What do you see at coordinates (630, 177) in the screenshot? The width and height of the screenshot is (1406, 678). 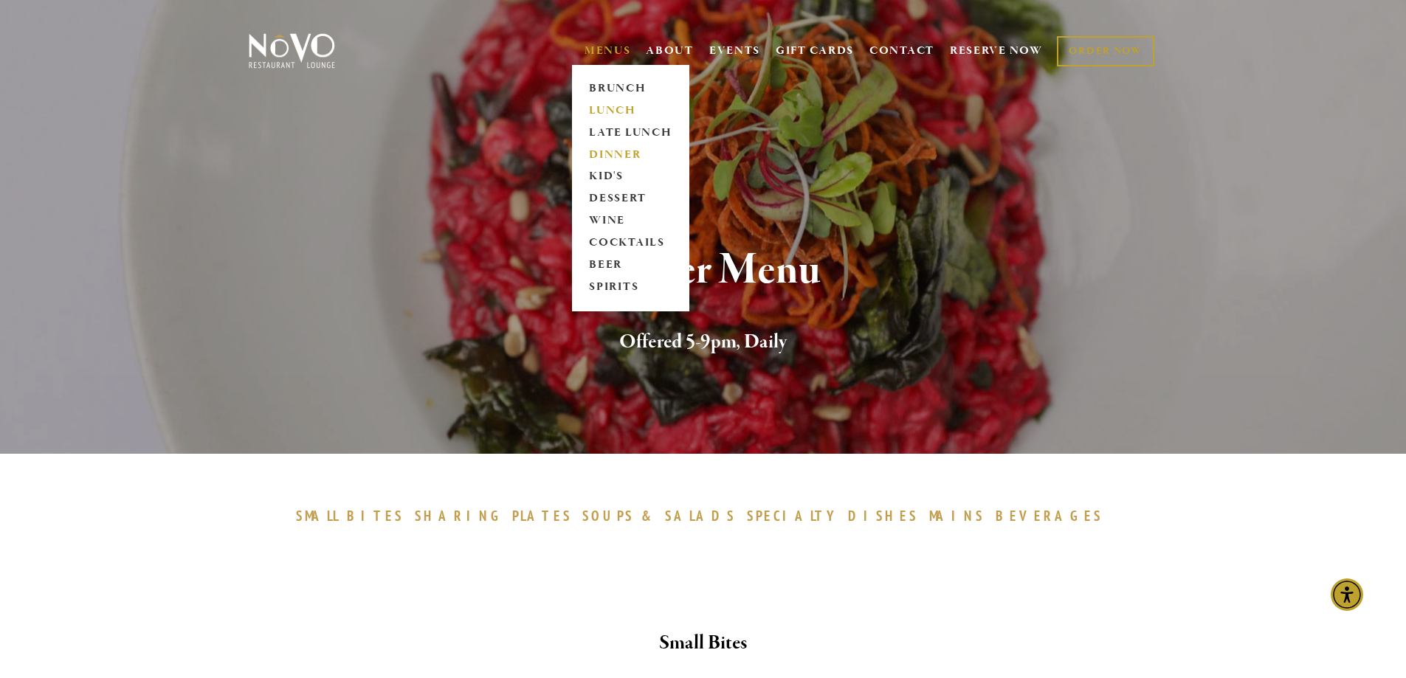 I see `a: KID'S` at bounding box center [630, 177].